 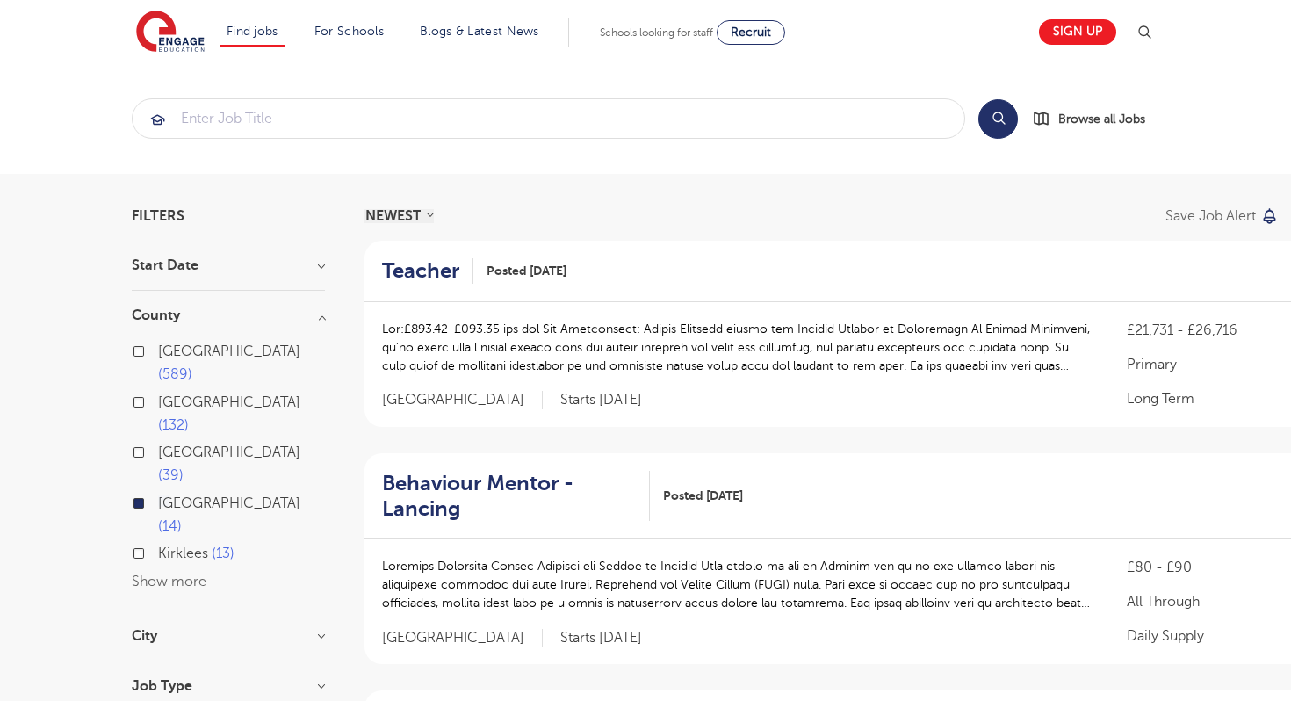 I want to click on h2: Teacher, so click(x=421, y=270).